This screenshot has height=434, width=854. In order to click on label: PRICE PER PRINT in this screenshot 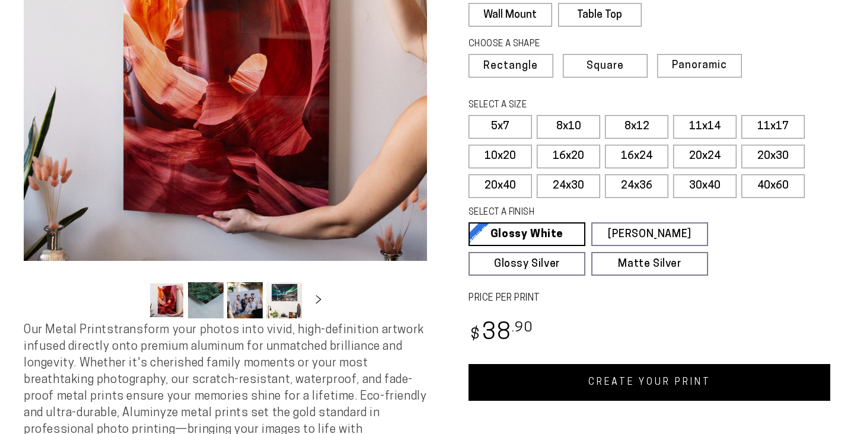, I will do `click(650, 298)`.